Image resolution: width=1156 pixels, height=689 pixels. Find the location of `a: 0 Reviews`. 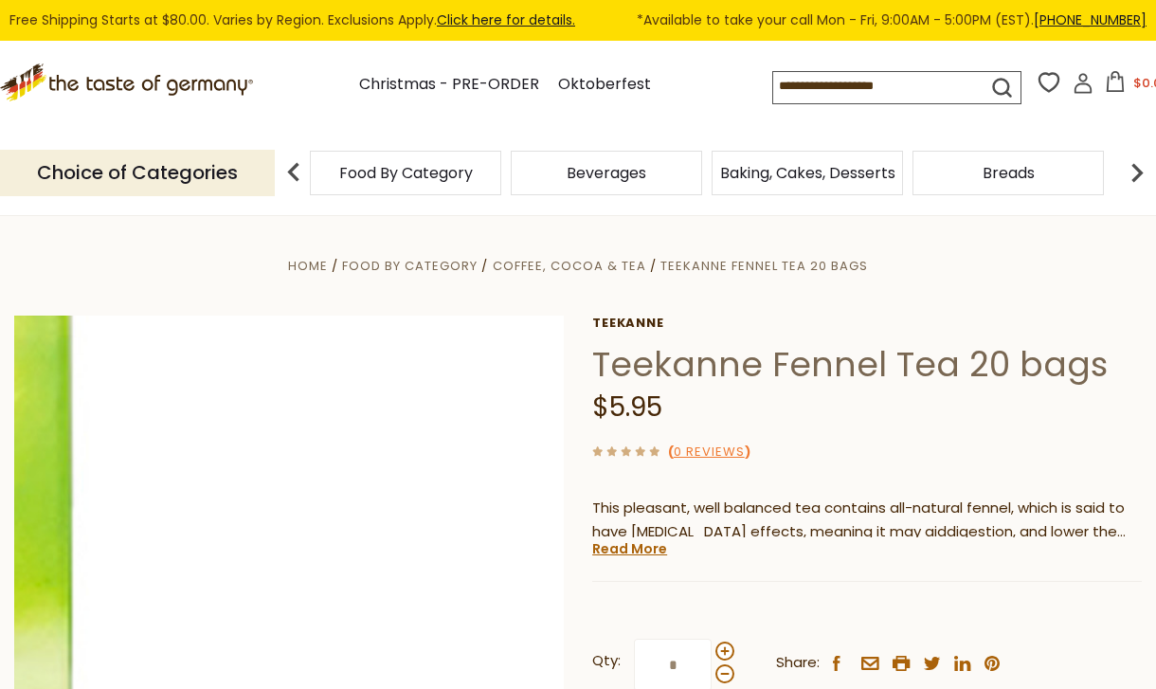

a: 0 Reviews is located at coordinates (709, 452).